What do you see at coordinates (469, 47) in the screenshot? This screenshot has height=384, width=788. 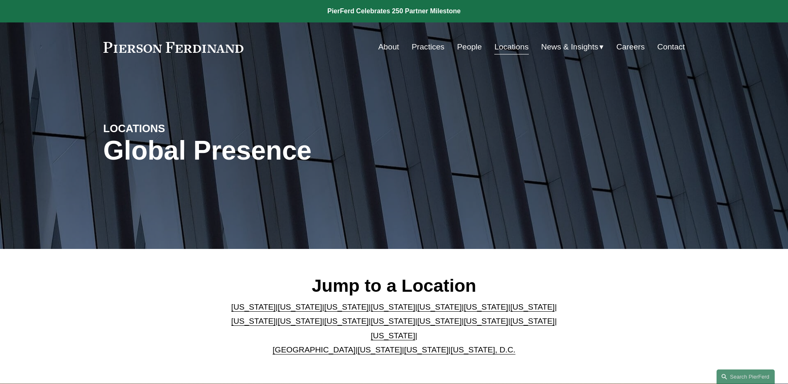 I see `a: People` at bounding box center [469, 47].